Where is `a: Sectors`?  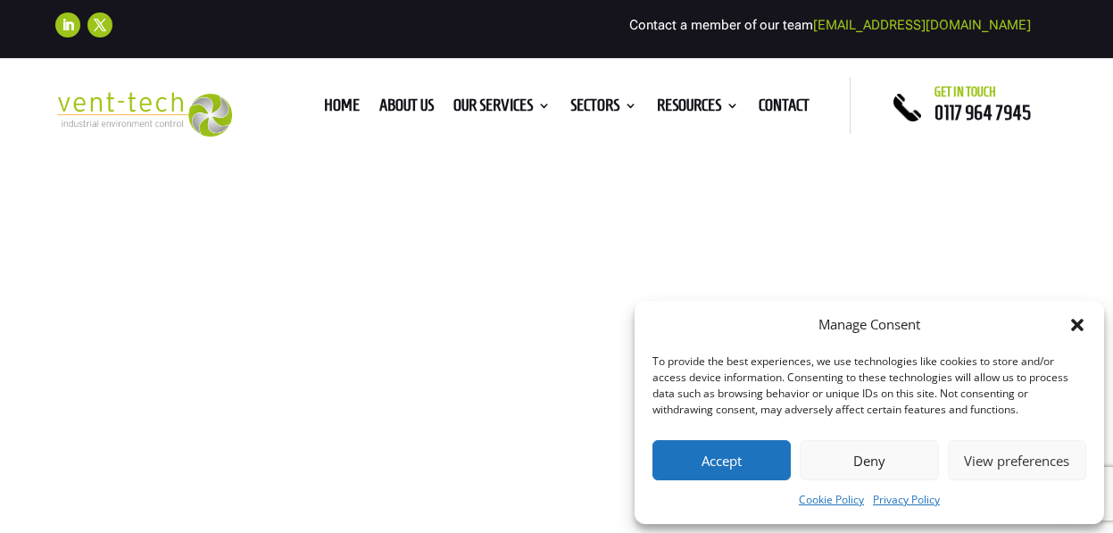 a: Sectors is located at coordinates (603, 109).